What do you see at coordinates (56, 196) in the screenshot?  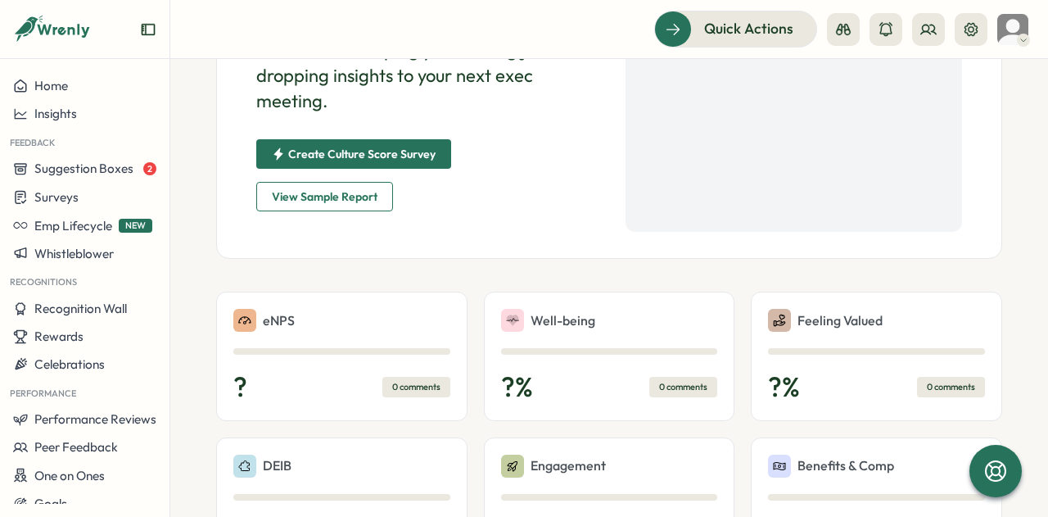 I see `span: Surveys` at bounding box center [56, 196].